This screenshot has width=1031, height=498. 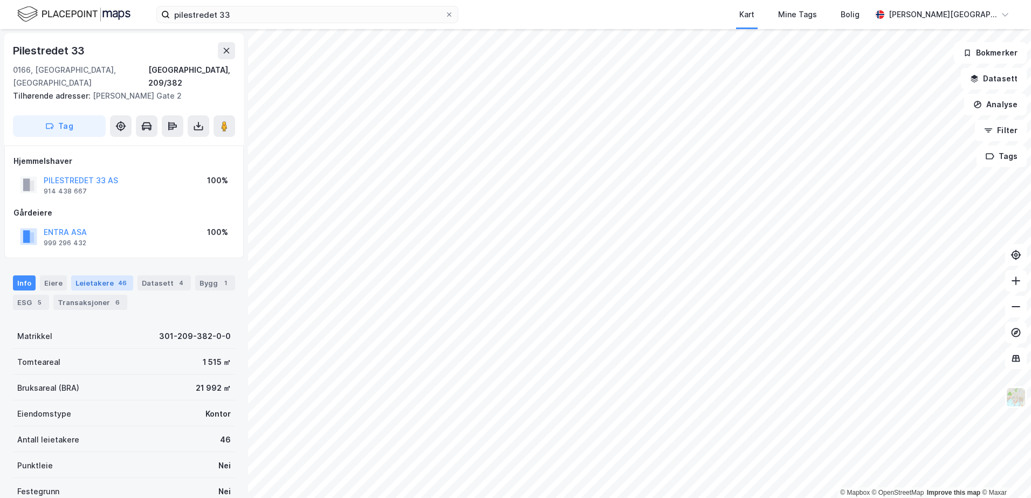 I want to click on div: Kontrollprogram for chat, so click(x=1004, y=472).